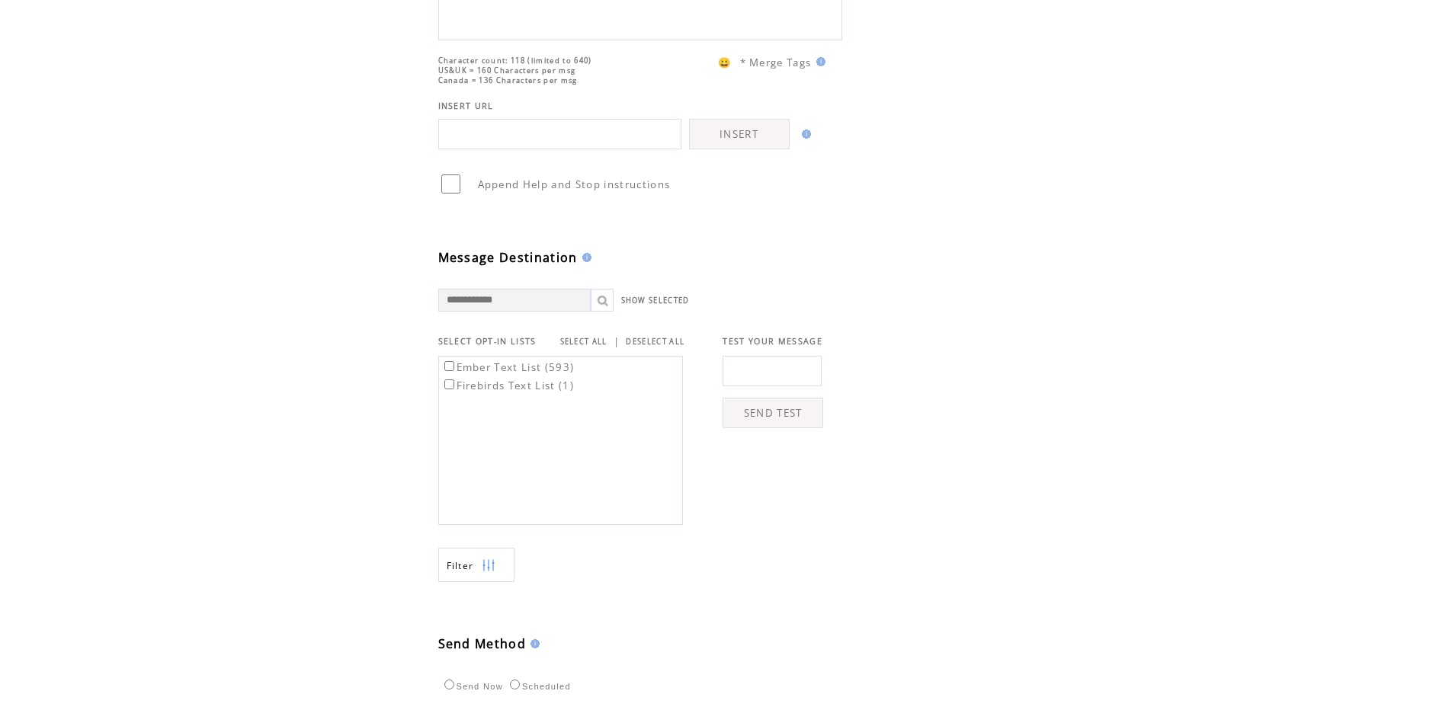  I want to click on label: Scheduled, so click(538, 687).